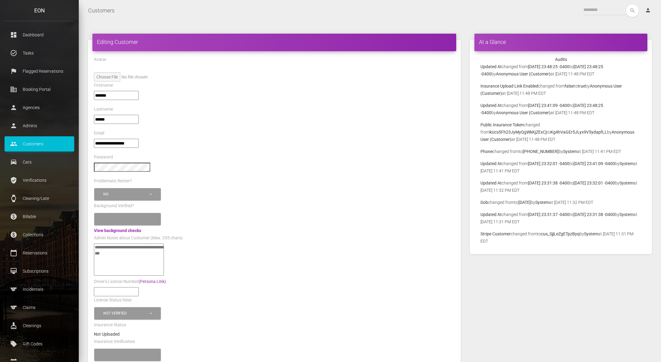 The height and width of the screenshot is (362, 661). What do you see at coordinates (39, 180) in the screenshot?
I see `p: Verifications` at bounding box center [39, 180].